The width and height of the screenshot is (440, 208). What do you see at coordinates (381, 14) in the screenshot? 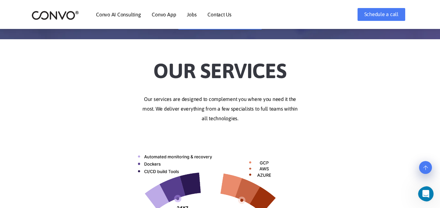
I see `a: Schedule a call` at bounding box center [381, 14].